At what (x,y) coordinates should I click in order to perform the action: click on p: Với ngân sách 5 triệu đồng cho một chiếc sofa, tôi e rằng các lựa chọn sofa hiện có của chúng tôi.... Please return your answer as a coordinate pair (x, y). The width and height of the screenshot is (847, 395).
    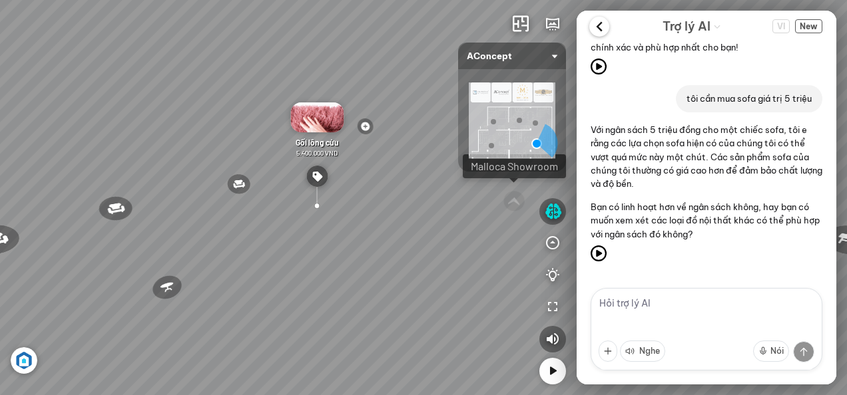
    Looking at the image, I should click on (706, 157).